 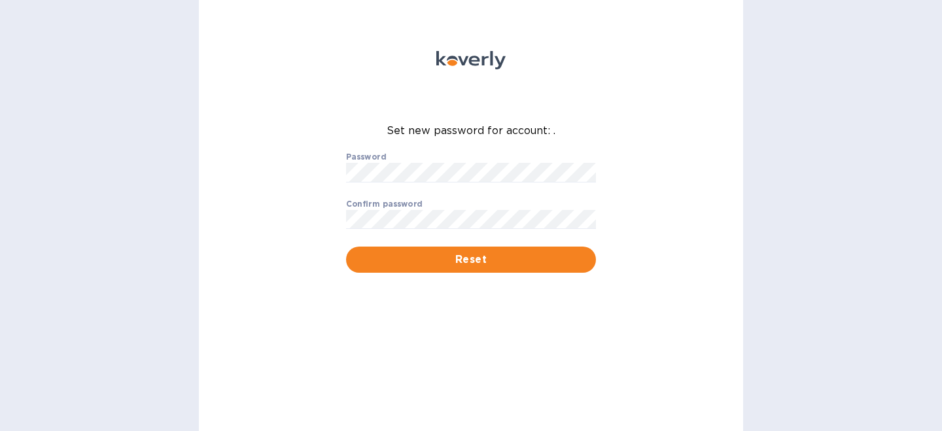 I want to click on span: Set new password for account: ., so click(x=471, y=130).